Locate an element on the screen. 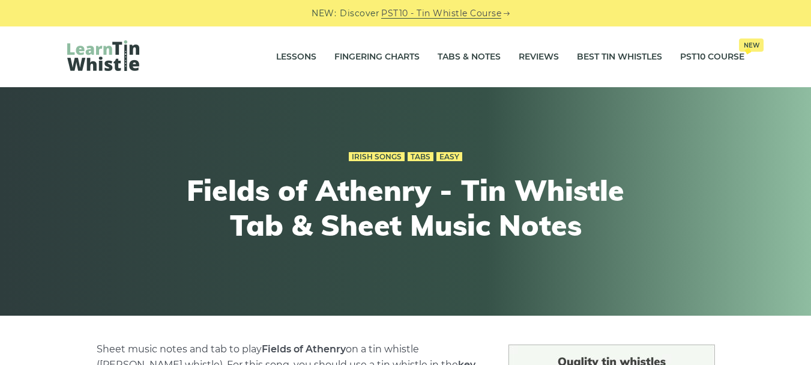 This screenshot has height=365, width=811. a: Easy is located at coordinates (449, 157).